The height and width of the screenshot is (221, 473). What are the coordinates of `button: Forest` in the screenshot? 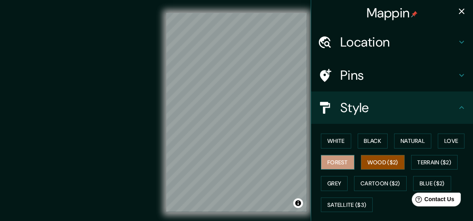 It's located at (338, 162).